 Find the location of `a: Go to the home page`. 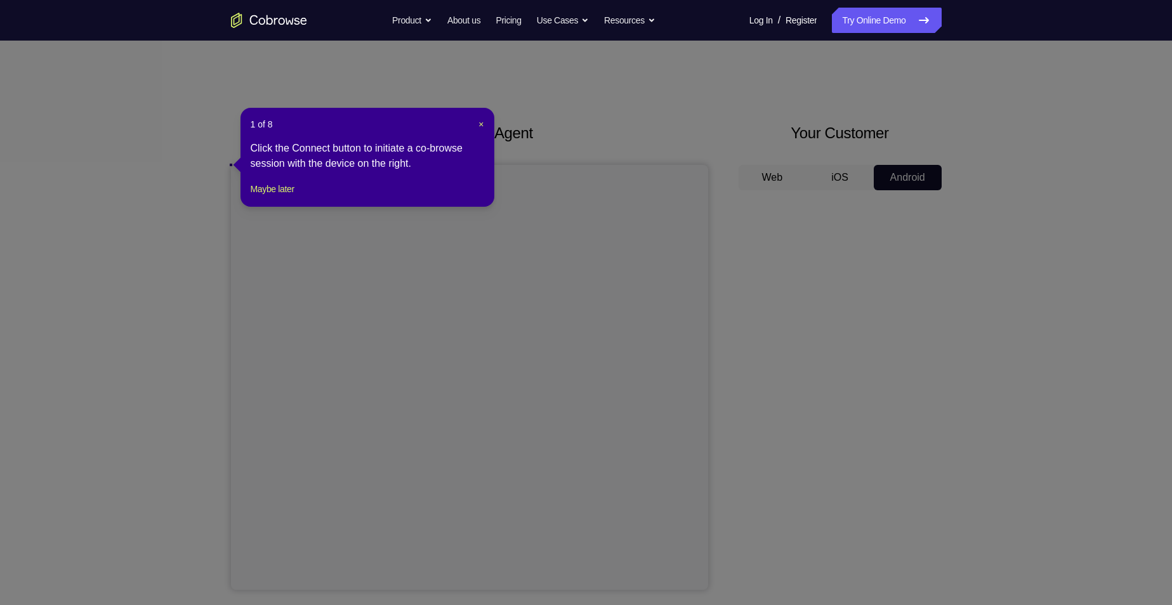

a: Go to the home page is located at coordinates (269, 20).